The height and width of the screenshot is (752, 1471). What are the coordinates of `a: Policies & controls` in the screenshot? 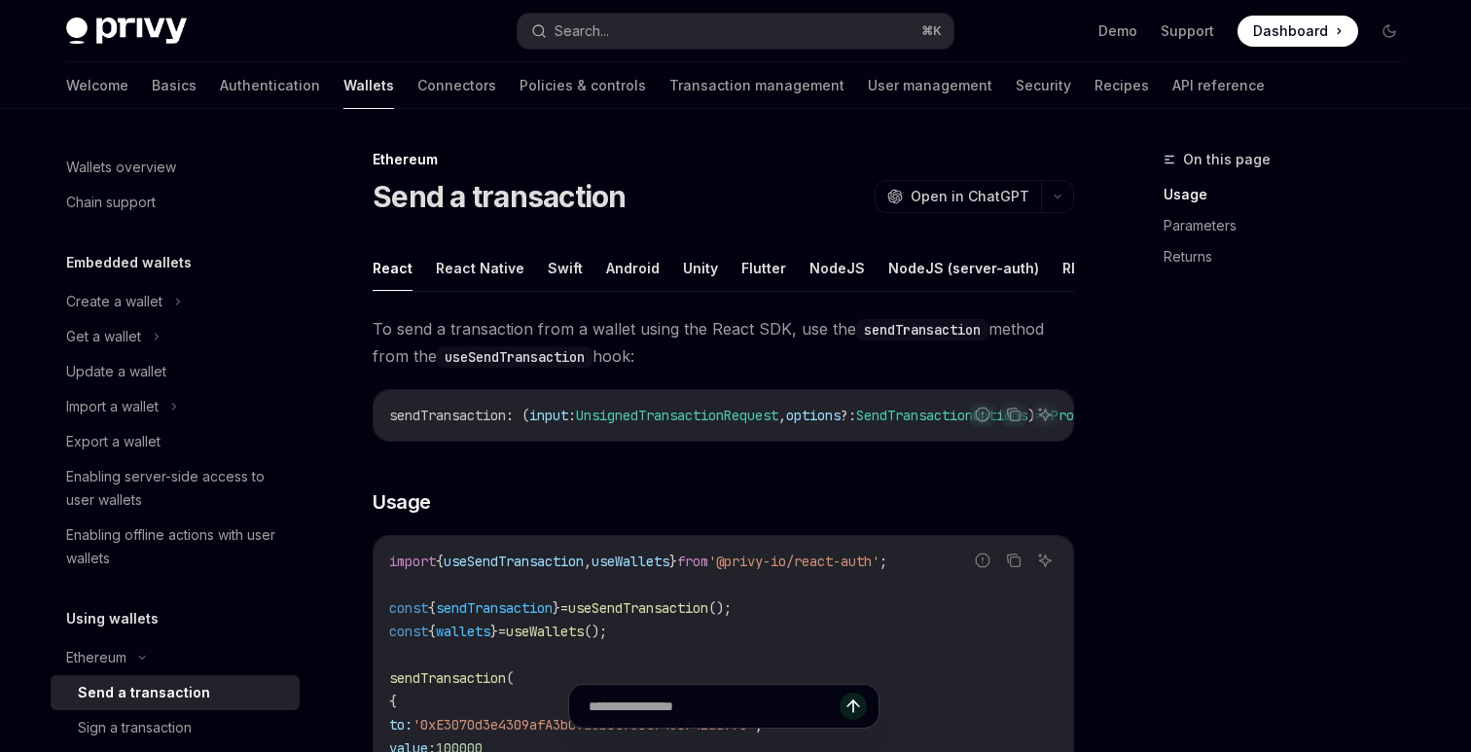 It's located at (583, 86).